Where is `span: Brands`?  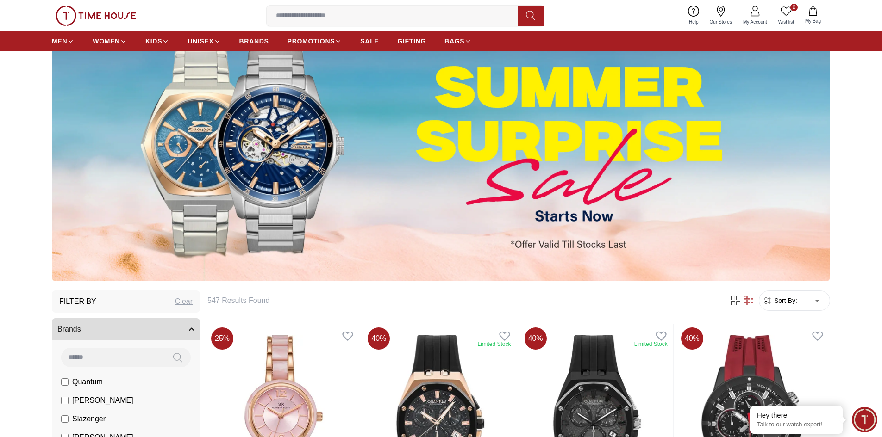 span: Brands is located at coordinates (69, 330).